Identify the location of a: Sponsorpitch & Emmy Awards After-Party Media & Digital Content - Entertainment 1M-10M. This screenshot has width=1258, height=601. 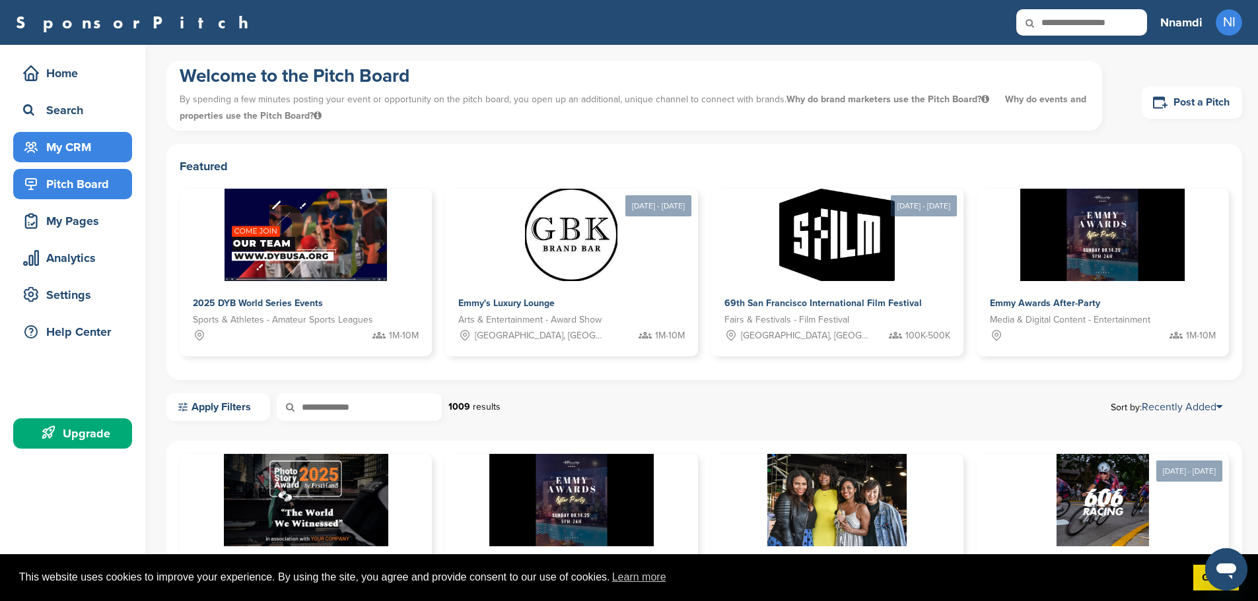
(1103, 273).